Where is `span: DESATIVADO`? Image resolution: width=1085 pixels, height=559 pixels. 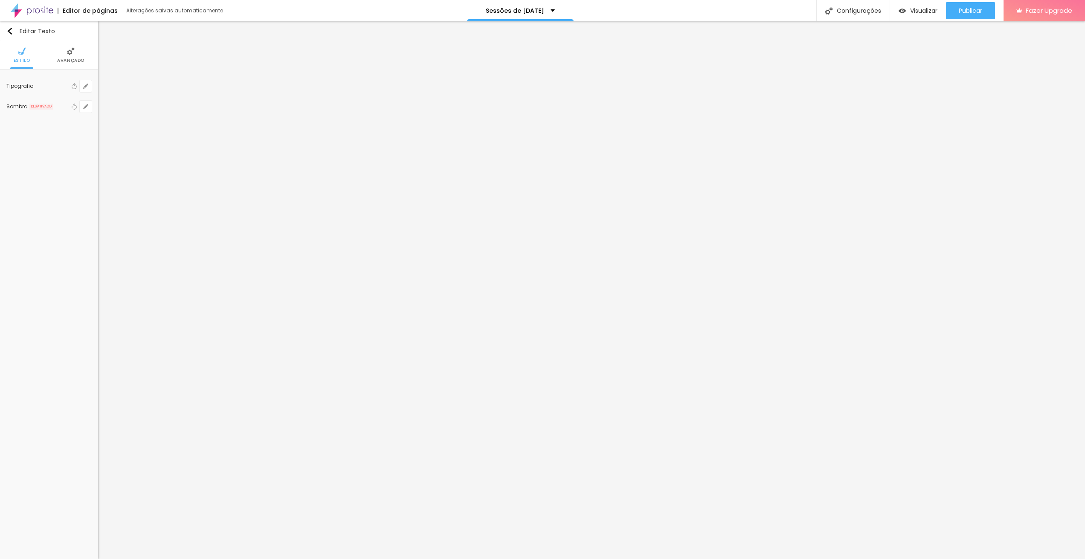
span: DESATIVADO is located at coordinates (41, 107).